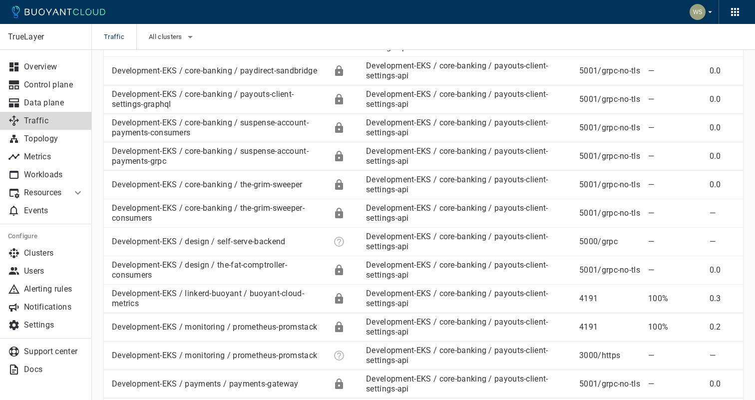 This screenshot has height=400, width=755. I want to click on a: Development-EKS / linkerd-buoyant / buoyant-cloud-metrics, so click(208, 298).